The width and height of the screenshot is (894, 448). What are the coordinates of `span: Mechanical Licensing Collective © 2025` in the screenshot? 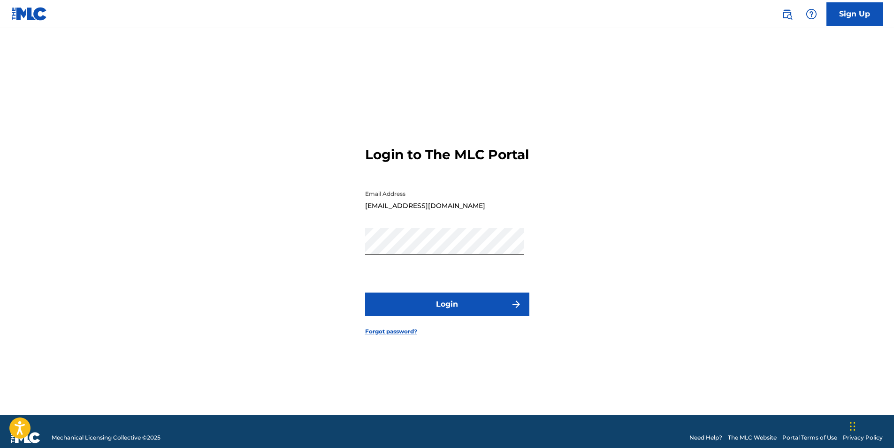 It's located at (106, 437).